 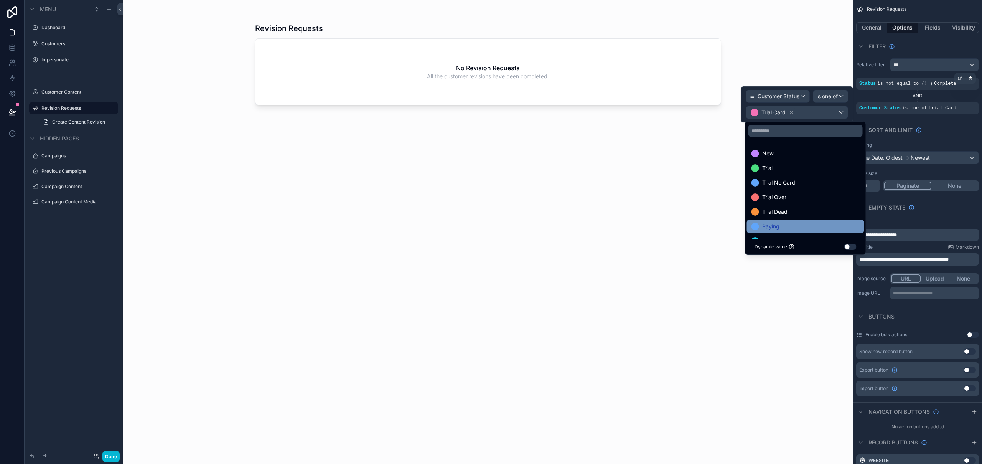 What do you see at coordinates (963, 28) in the screenshot?
I see `button: Visibility` at bounding box center [963, 28].